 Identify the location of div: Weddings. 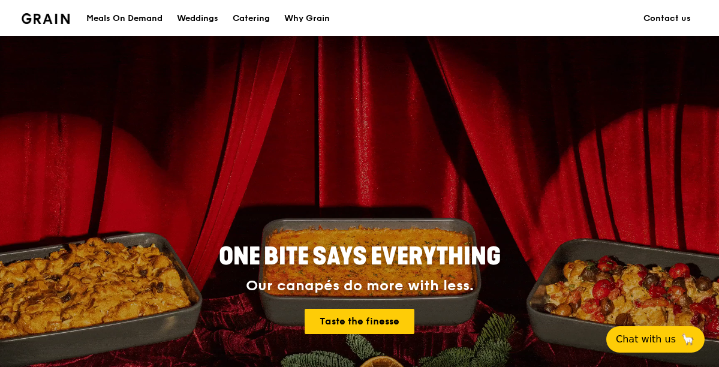
(197, 19).